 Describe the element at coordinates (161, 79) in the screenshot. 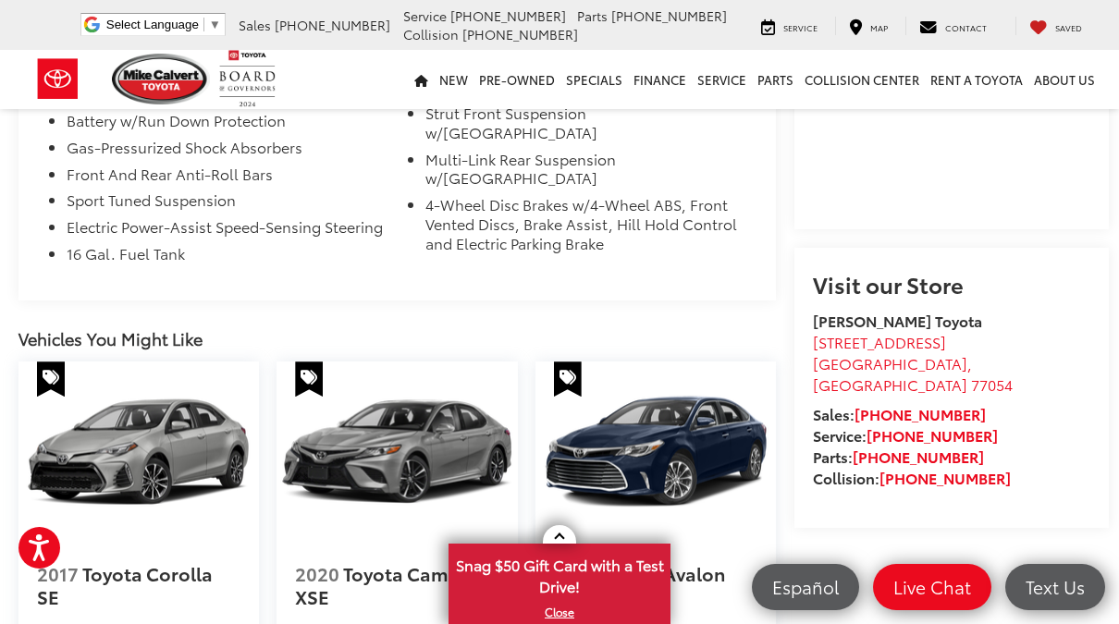

I see `img: Mike Calvert Toyota` at that location.